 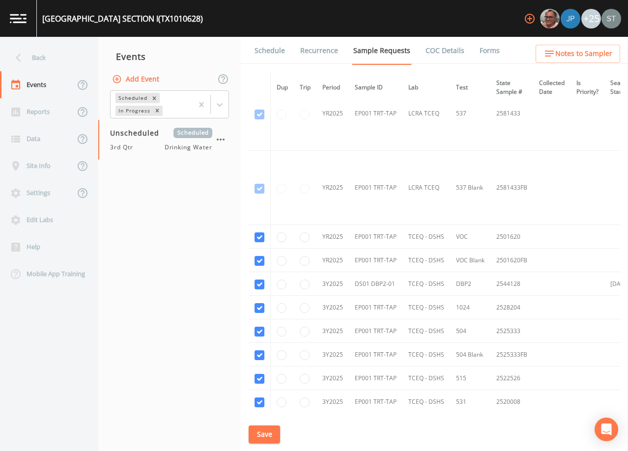 I want to click on td: 2525333, so click(x=511, y=331).